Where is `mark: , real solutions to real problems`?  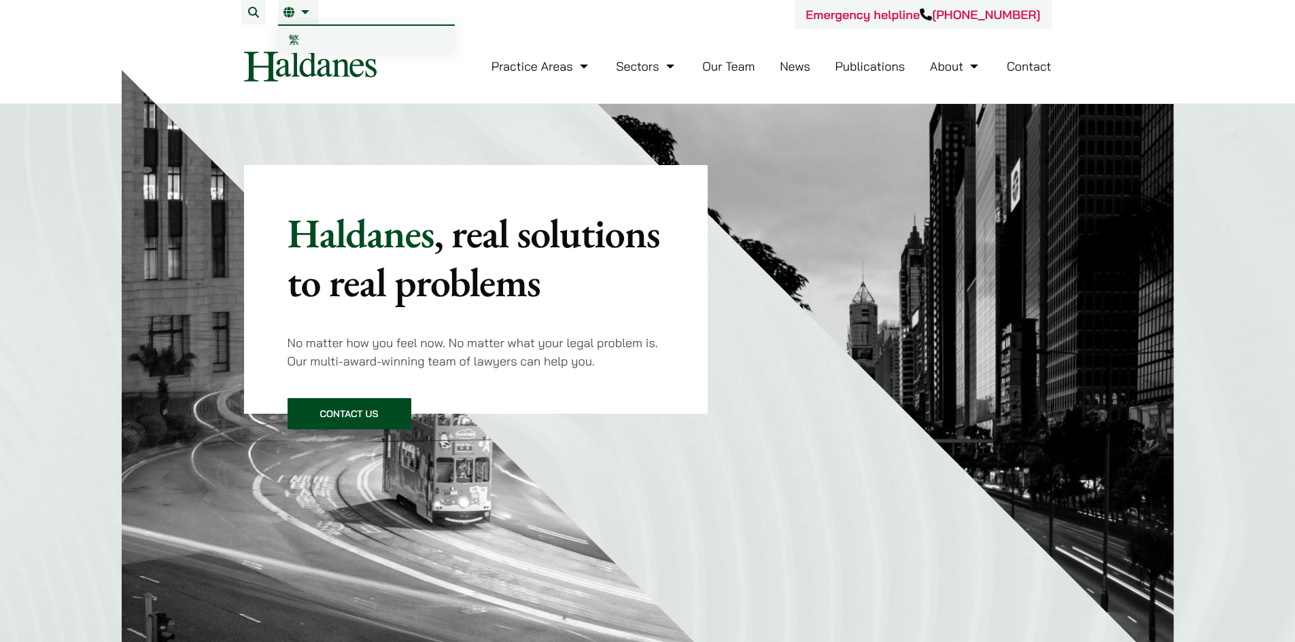 mark: , real solutions to real problems is located at coordinates (474, 258).